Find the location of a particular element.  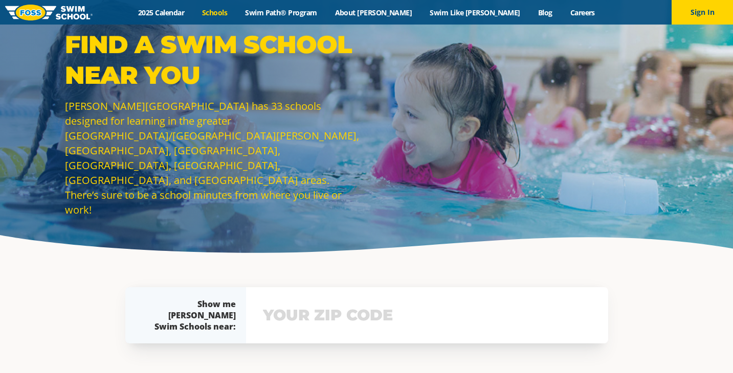

a: Swim Path® Program is located at coordinates (281, 12).